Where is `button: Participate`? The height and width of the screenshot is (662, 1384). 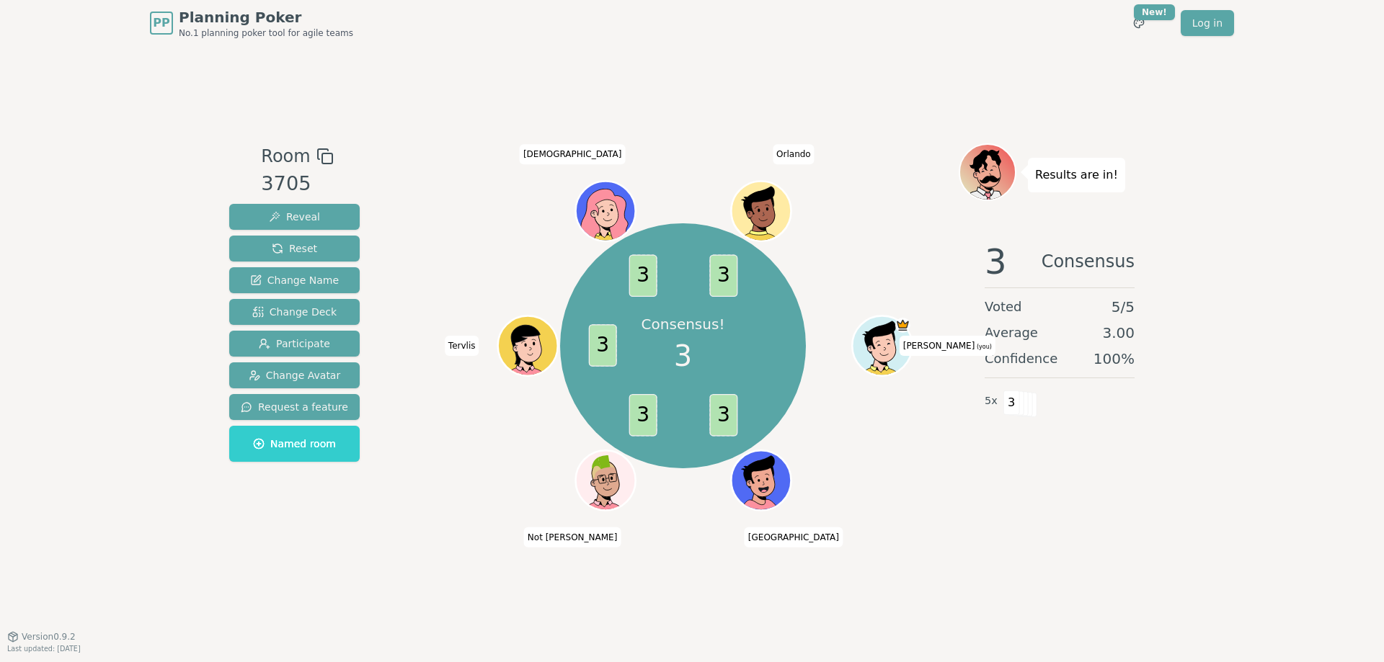
button: Participate is located at coordinates (294, 344).